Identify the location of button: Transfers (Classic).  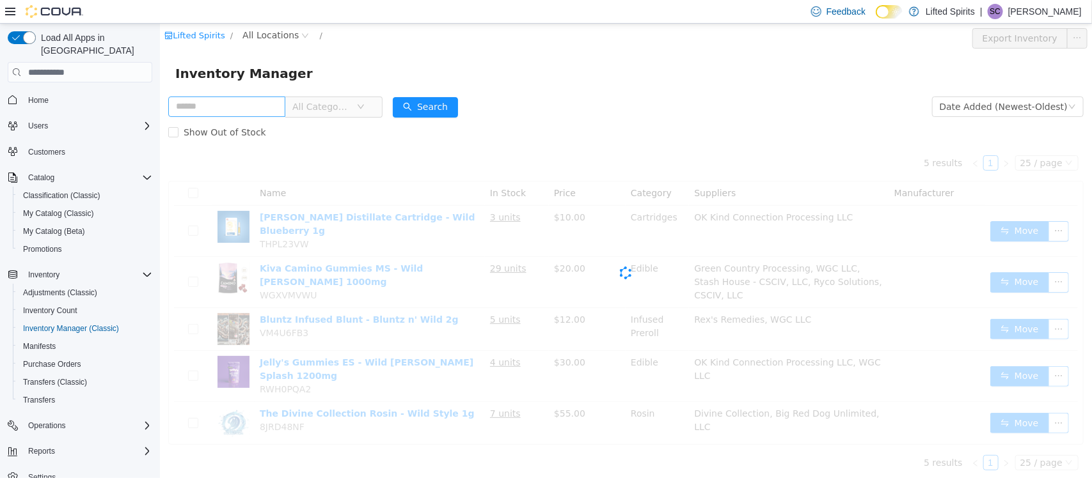
(85, 382).